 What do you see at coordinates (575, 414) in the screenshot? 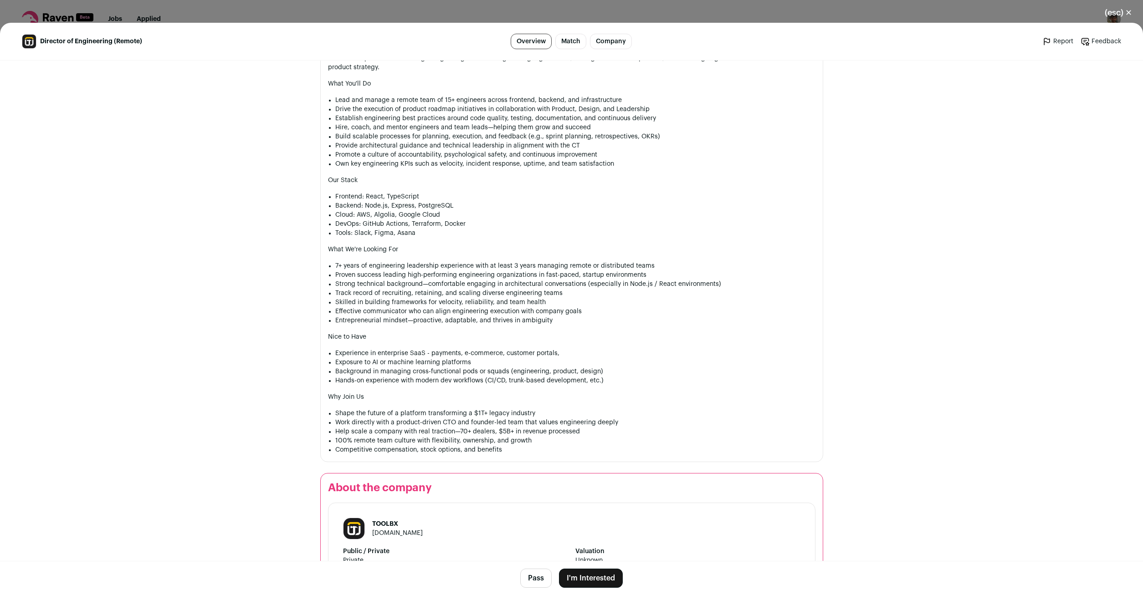
I see `li: Shape the future of a platform transforming a $1T+ legacy industry` at bounding box center [575, 414].